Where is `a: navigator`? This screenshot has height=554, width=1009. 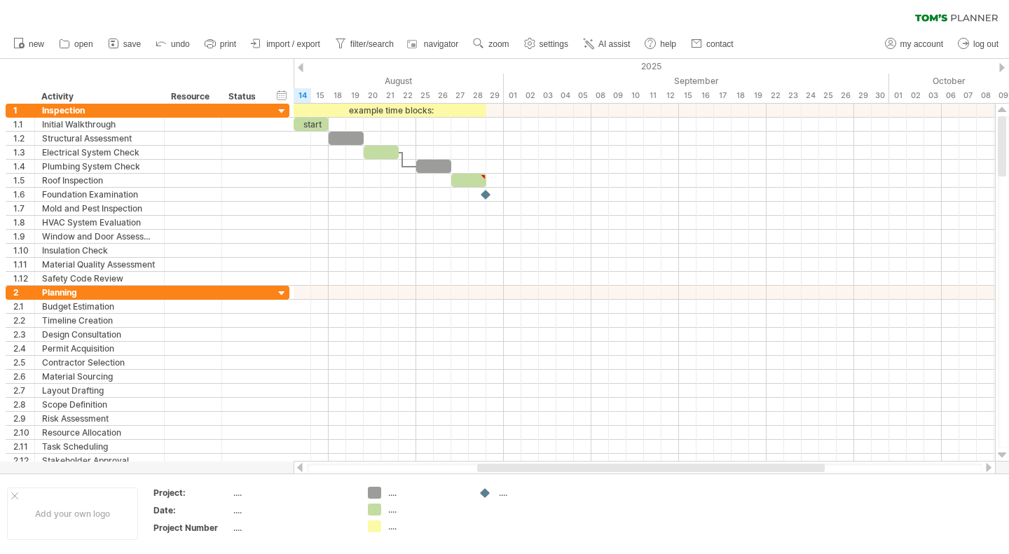 a: navigator is located at coordinates (434, 44).